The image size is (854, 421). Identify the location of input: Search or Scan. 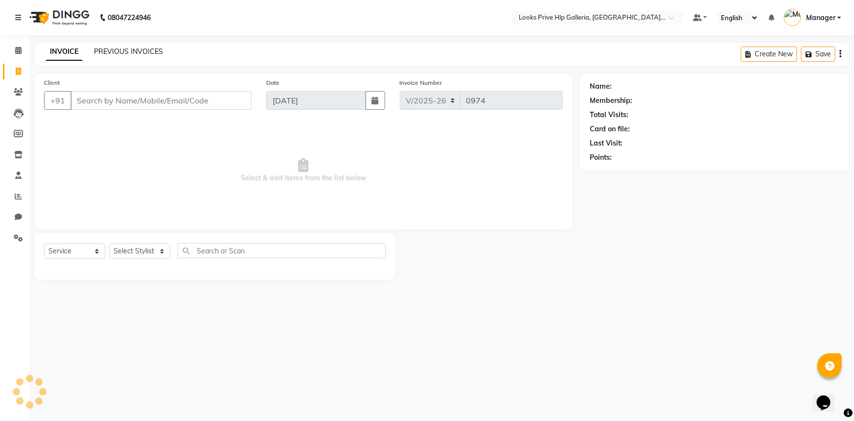
(281, 250).